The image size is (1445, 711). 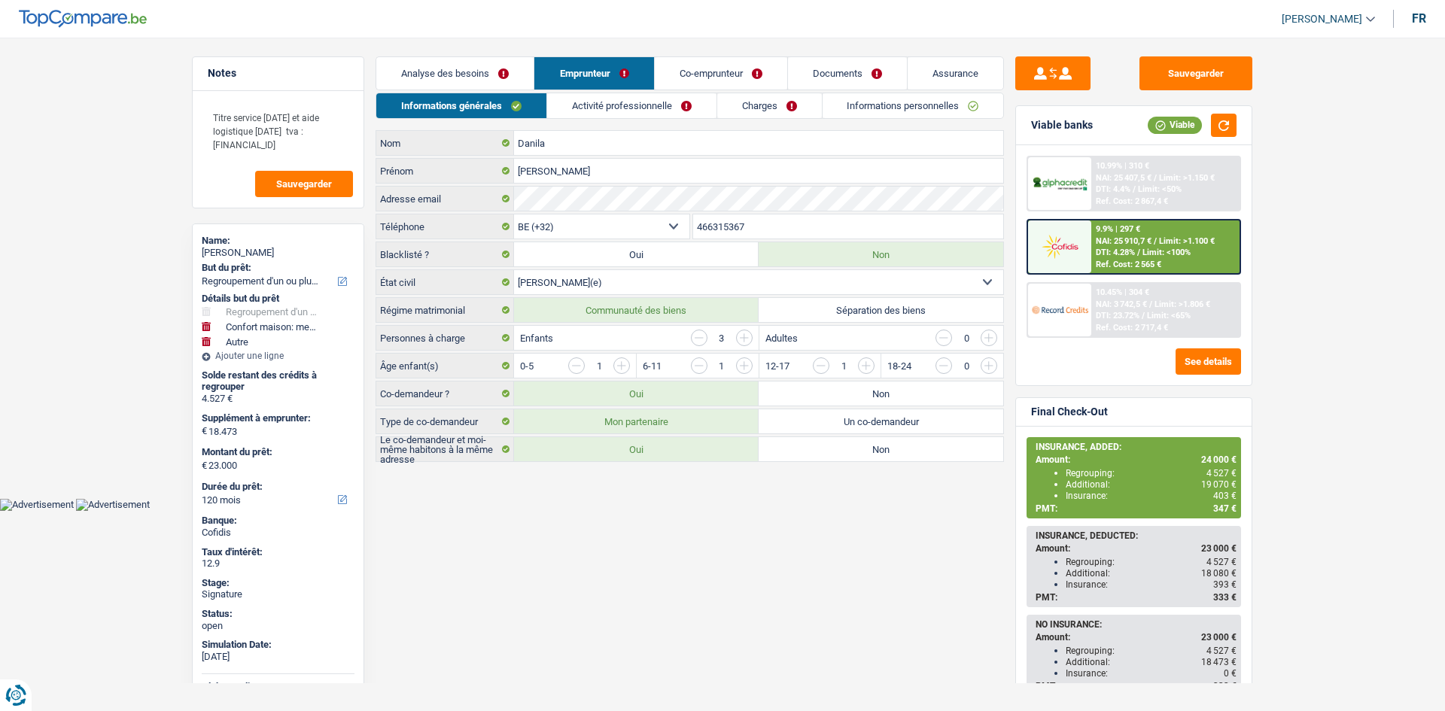 I want to click on div: Viable banks, so click(x=1062, y=125).